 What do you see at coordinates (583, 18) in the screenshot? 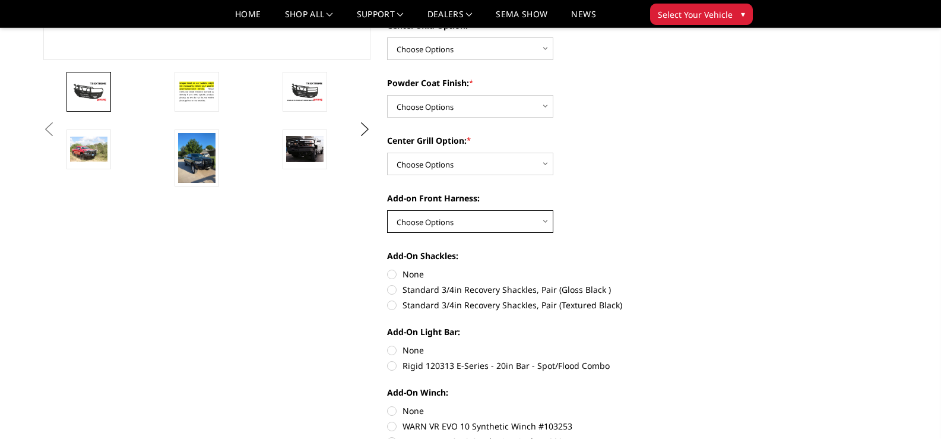
I see `a: News` at bounding box center [583, 18].